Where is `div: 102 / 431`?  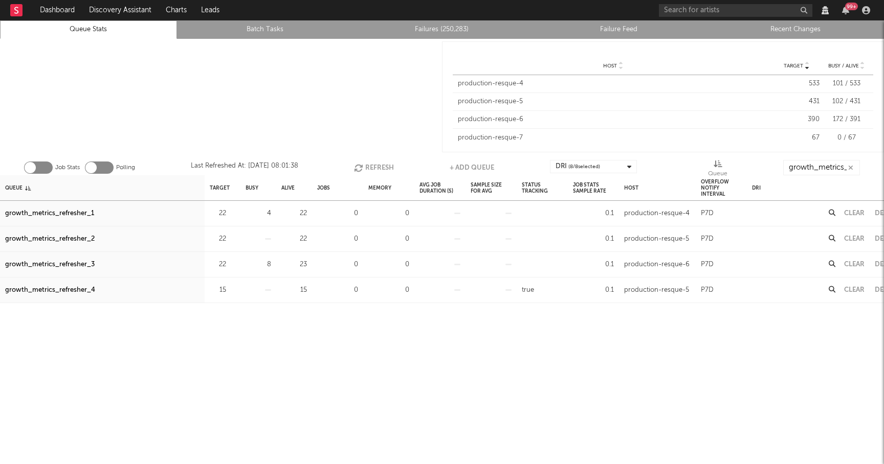
div: 102 / 431 is located at coordinates (846, 102).